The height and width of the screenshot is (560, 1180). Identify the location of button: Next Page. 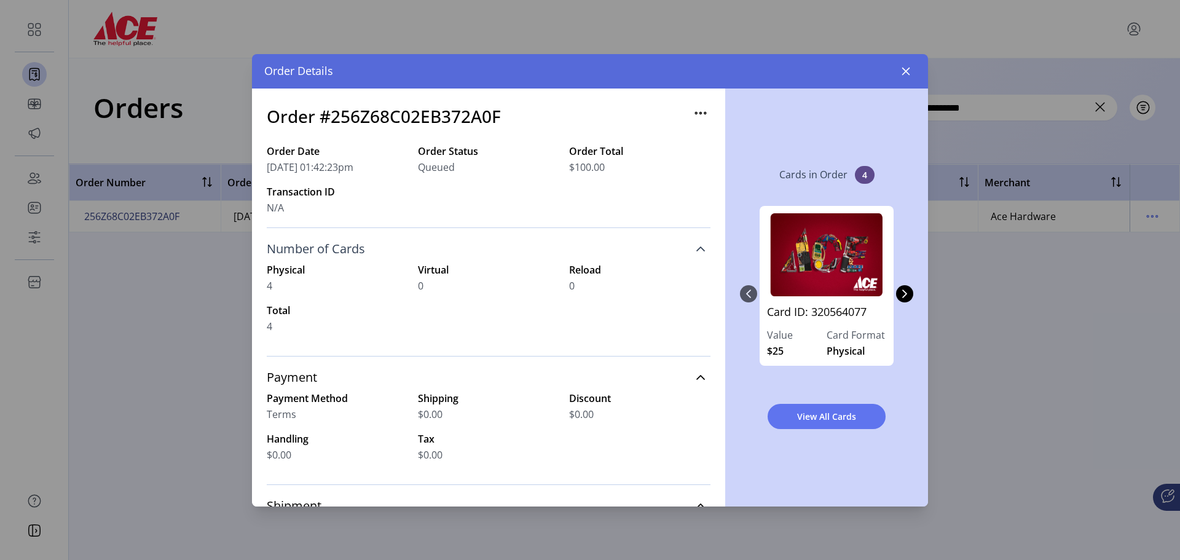
(905, 294).